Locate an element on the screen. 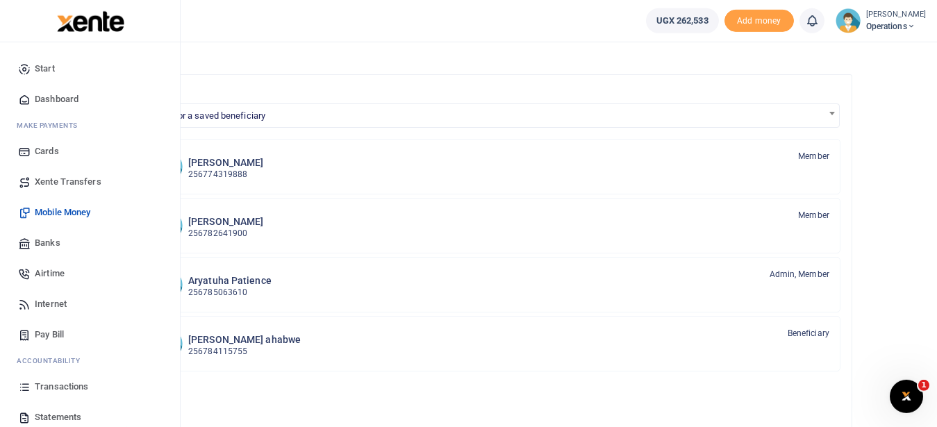 Image resolution: width=937 pixels, height=427 pixels. span: Pay Bill is located at coordinates (49, 335).